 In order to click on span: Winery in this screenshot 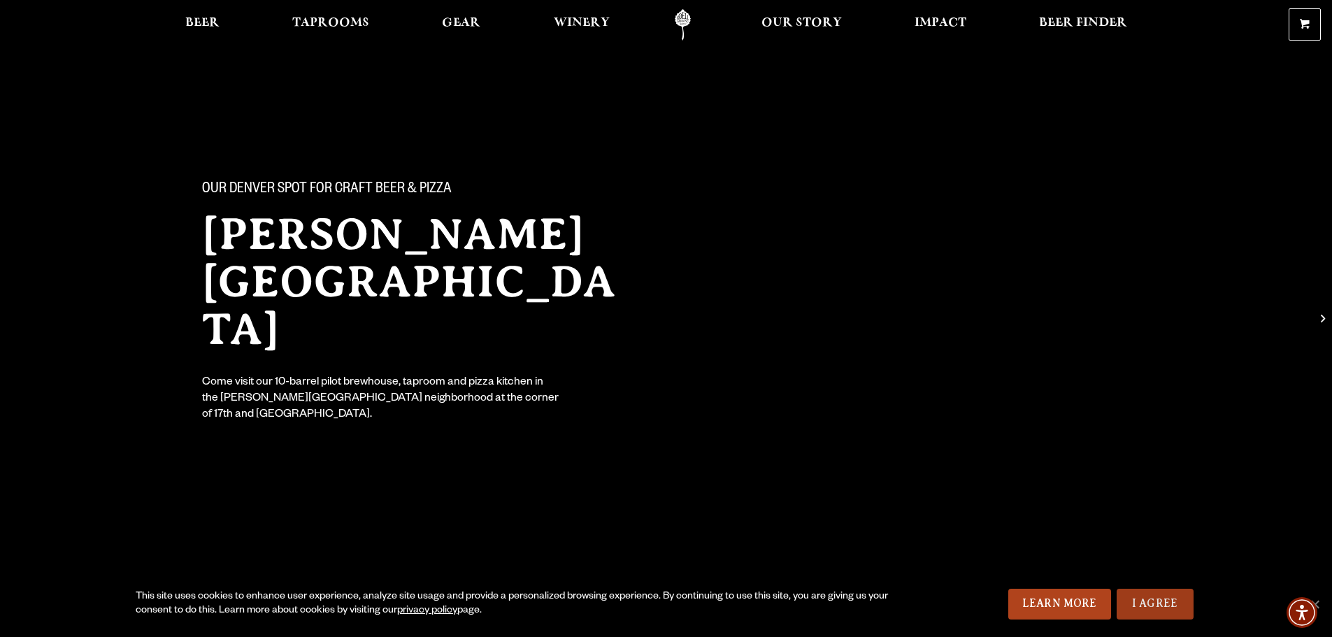, I will do `click(582, 23)`.